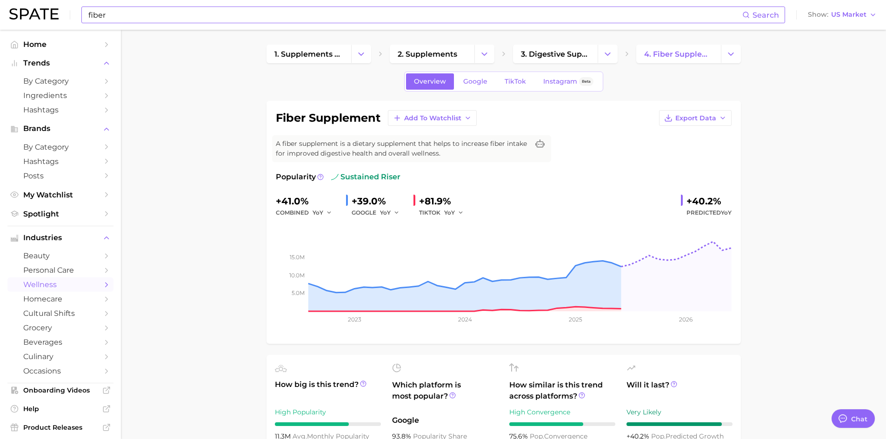 The height and width of the screenshot is (439, 886). I want to click on button: Add to Watchlist, so click(432, 118).